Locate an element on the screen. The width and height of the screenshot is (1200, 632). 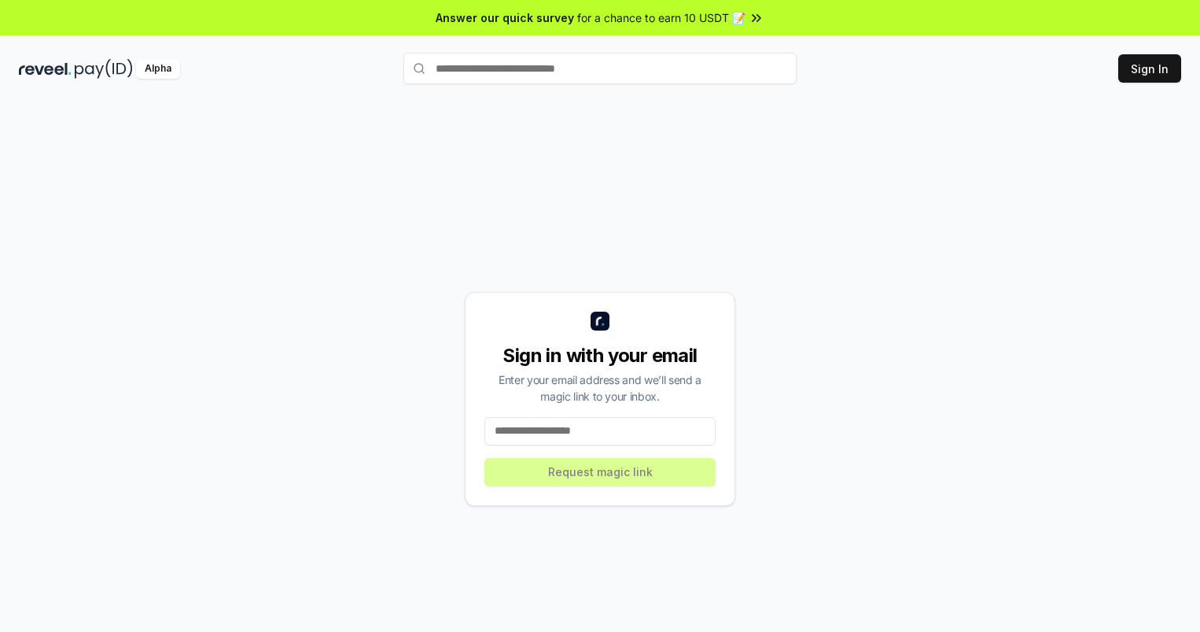
div: Enter your email address and we’ll send a magic link to your inbox. is located at coordinates (600, 388).